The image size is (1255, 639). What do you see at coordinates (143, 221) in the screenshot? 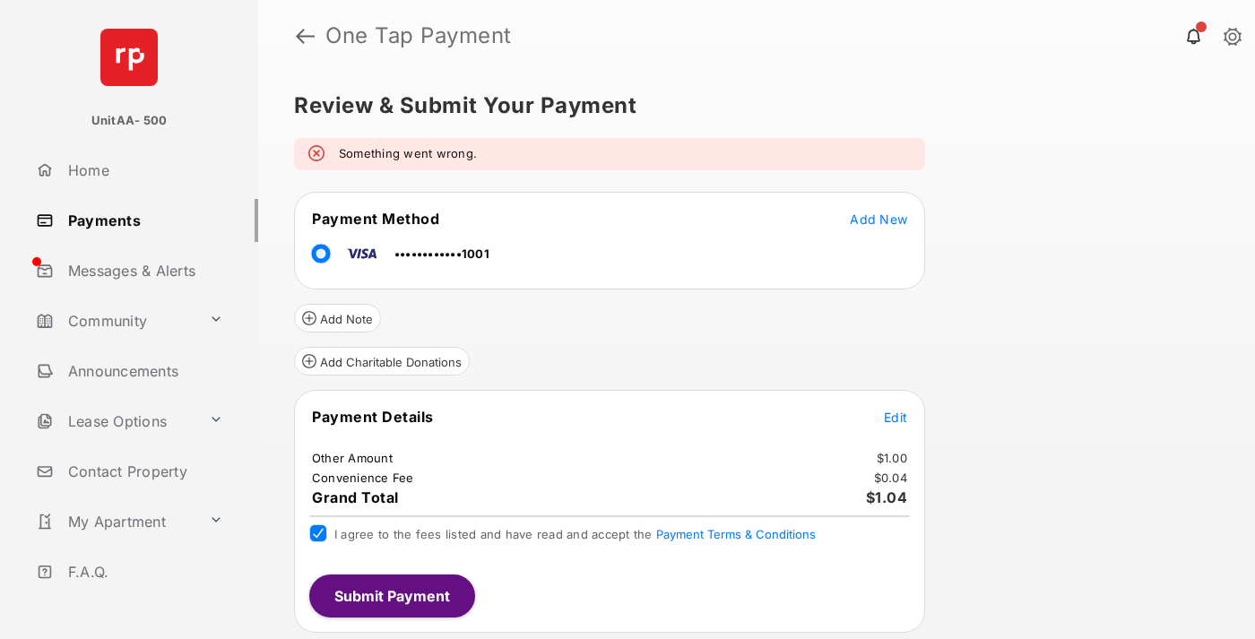
I see `a: Payments` at bounding box center [143, 221].